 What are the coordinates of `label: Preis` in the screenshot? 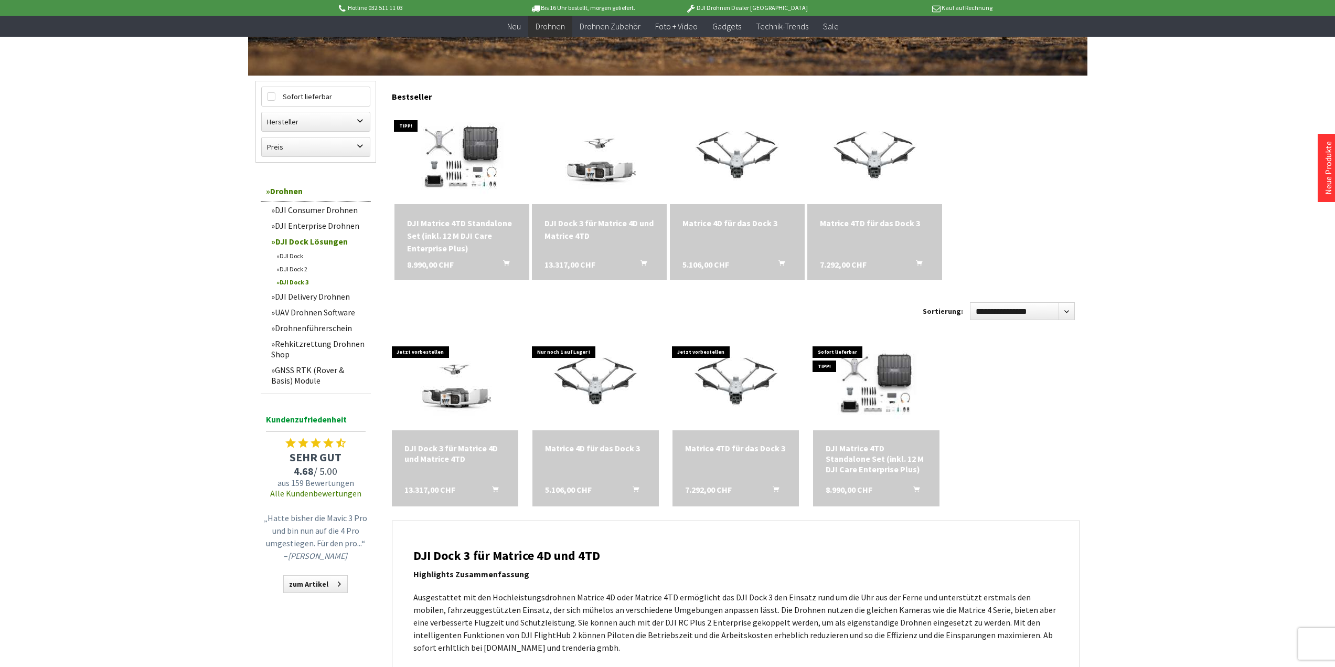 It's located at (316, 147).